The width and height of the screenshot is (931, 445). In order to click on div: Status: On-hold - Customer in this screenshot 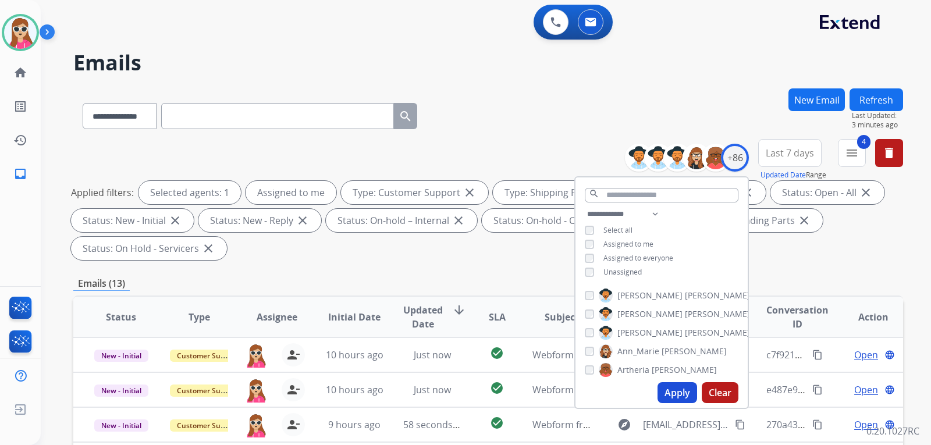, I will do `click(561, 220)`.